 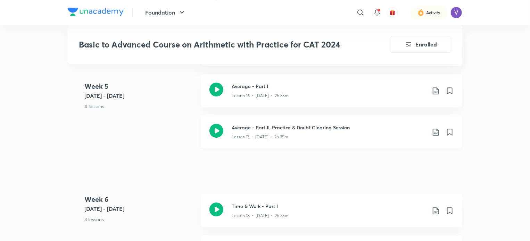 I want to click on img: Vatsal Kanodia, so click(x=456, y=12).